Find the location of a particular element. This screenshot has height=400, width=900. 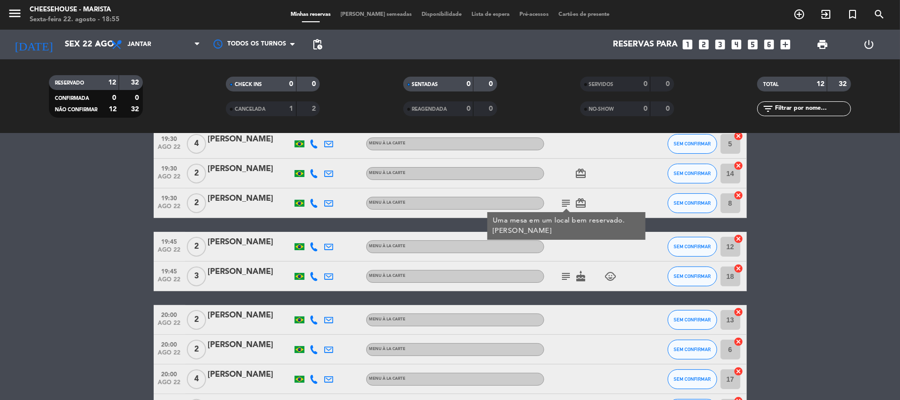

i: looks_6 is located at coordinates (769, 44).